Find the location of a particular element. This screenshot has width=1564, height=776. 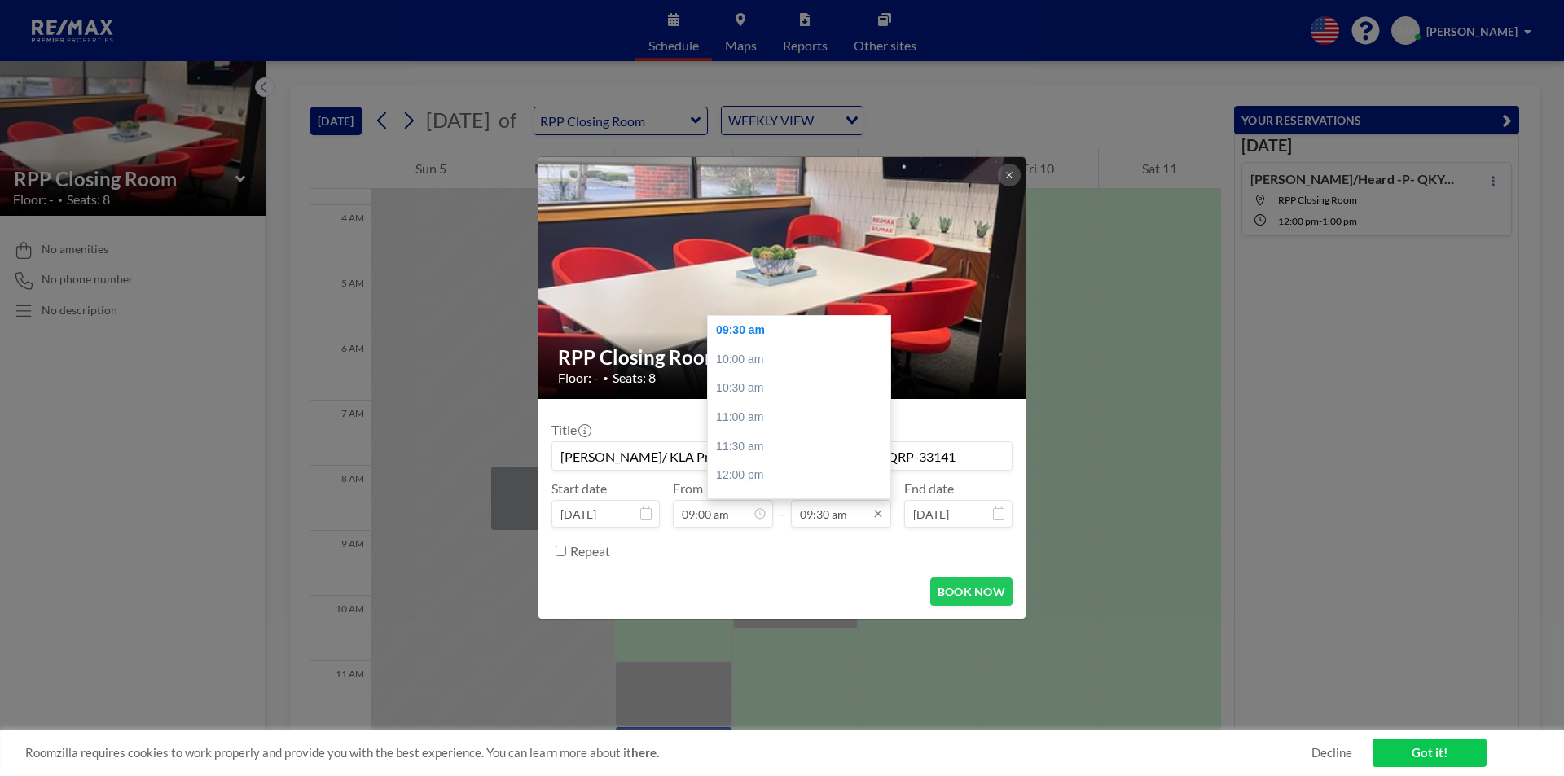

span: Floor: - is located at coordinates (578, 378).